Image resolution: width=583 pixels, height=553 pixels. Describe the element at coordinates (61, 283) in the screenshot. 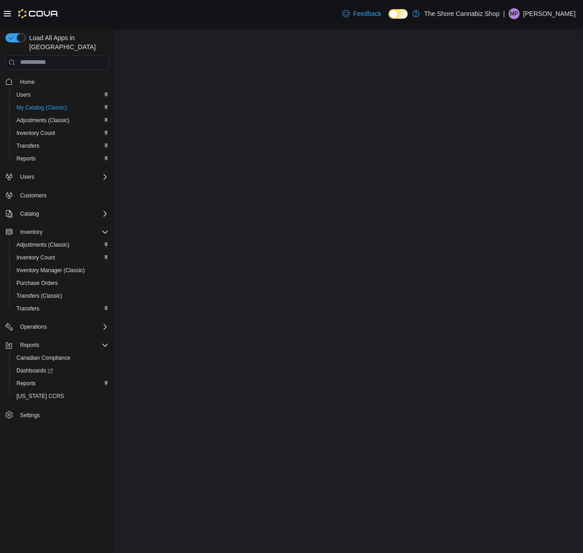

I see `button: Purchase Orders` at that location.